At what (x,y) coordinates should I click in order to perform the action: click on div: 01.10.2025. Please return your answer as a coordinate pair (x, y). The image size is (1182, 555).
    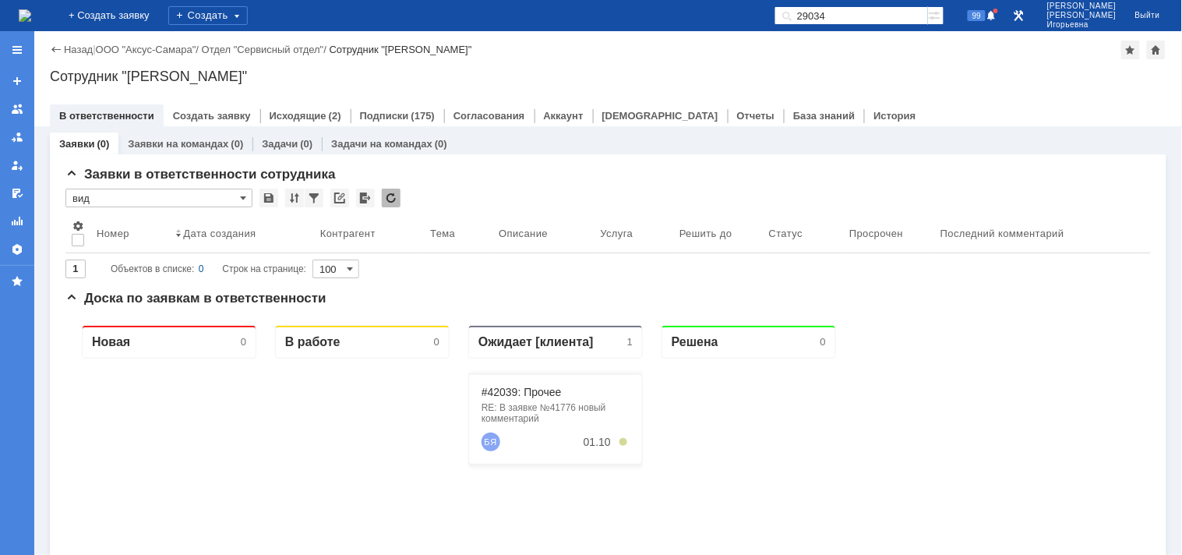
    Looking at the image, I should click on (532, 129).